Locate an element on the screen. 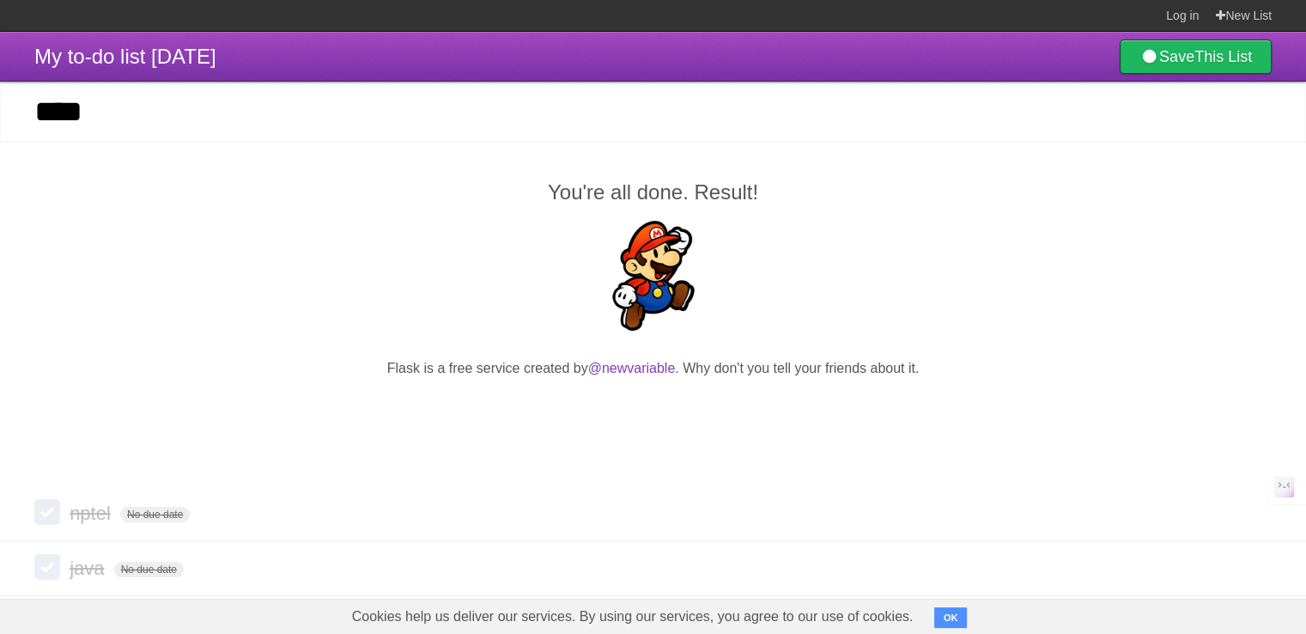 The image size is (1306, 634). span: nptel is located at coordinates (92, 513).